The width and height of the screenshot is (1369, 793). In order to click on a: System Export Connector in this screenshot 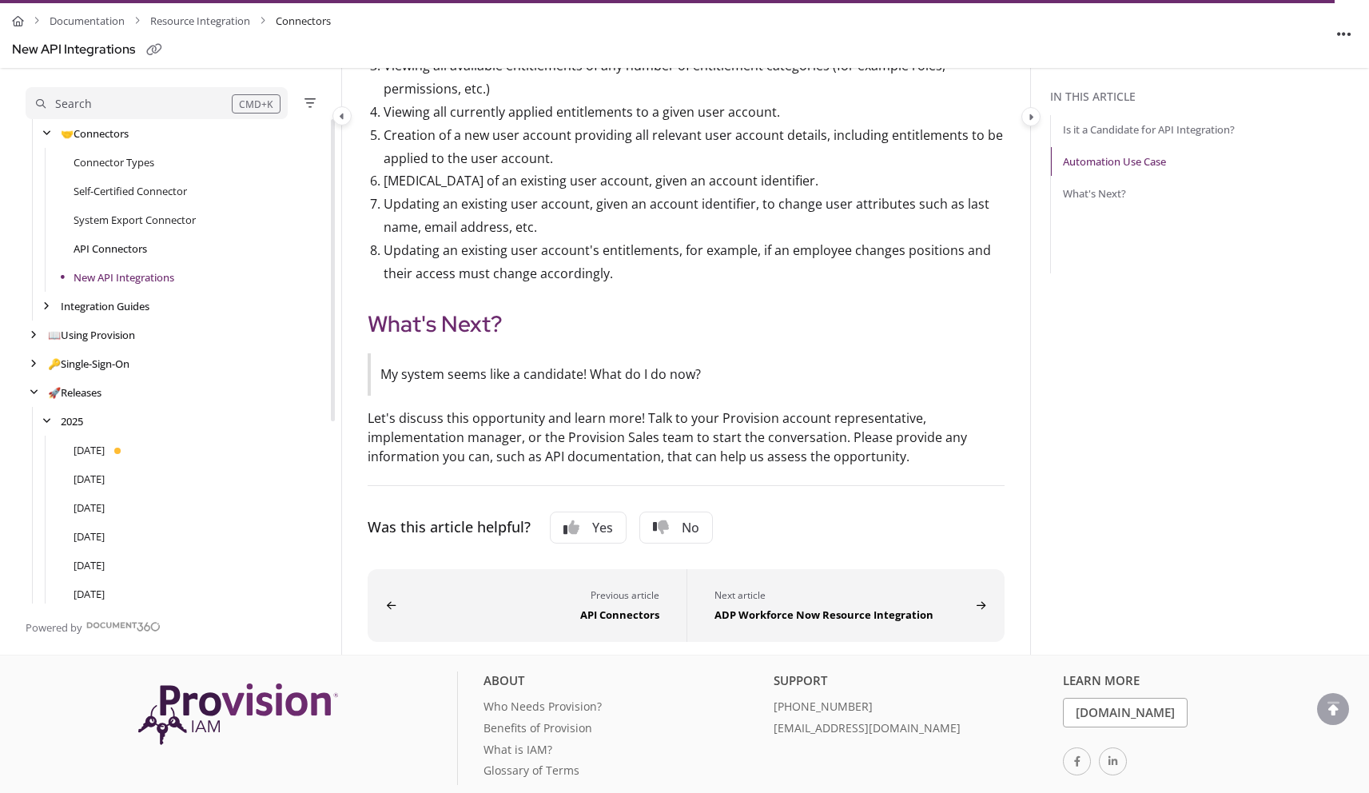, I will do `click(134, 220)`.